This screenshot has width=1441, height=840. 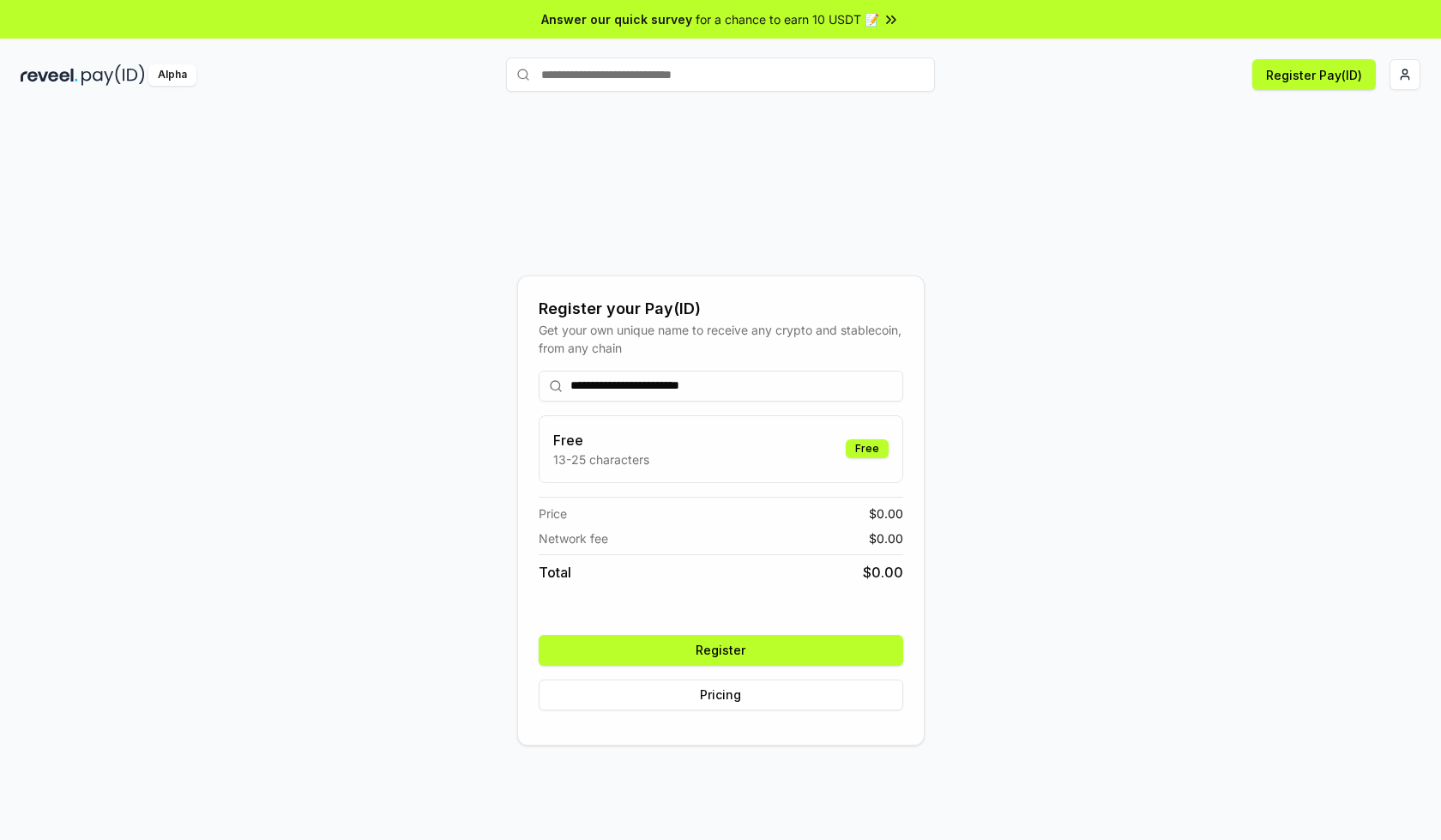 What do you see at coordinates (601, 440) in the screenshot?
I see `h3: Free` at bounding box center [601, 440].